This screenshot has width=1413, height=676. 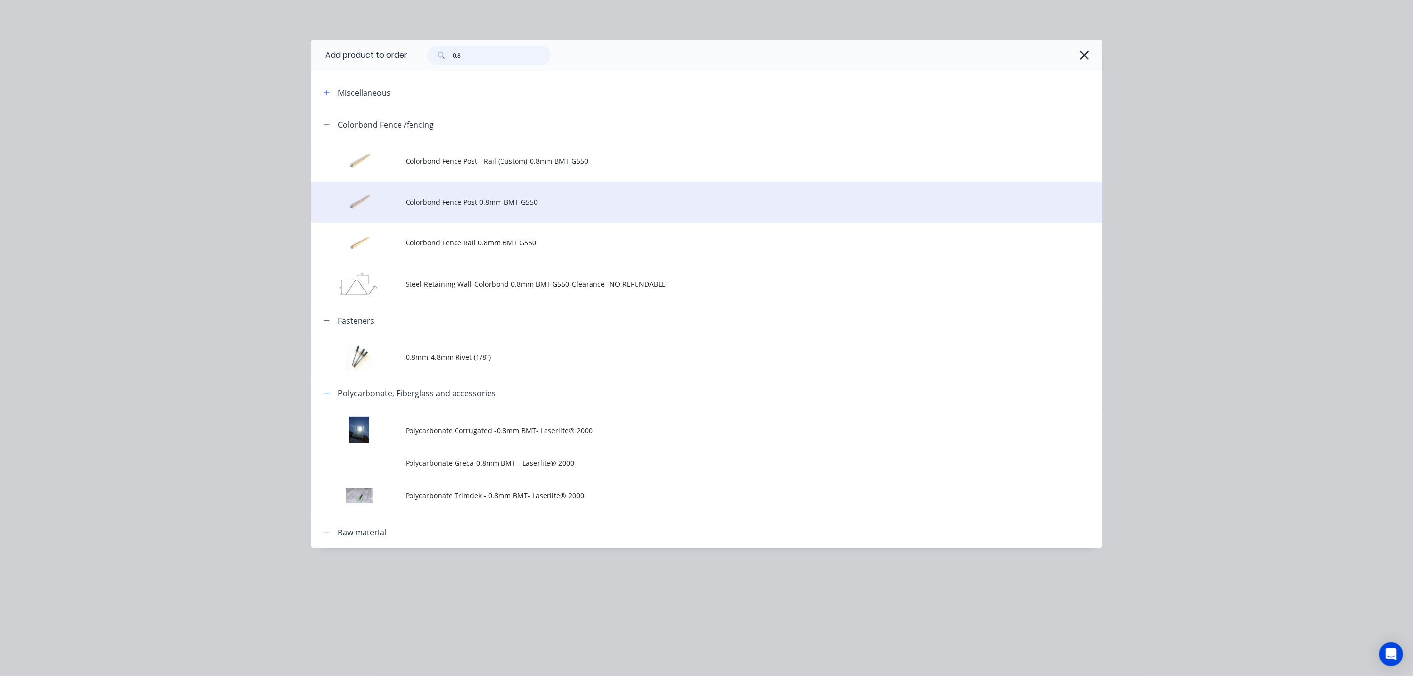 What do you see at coordinates (1391, 654) in the screenshot?
I see `div: Open Intercom Messenger` at bounding box center [1391, 654].